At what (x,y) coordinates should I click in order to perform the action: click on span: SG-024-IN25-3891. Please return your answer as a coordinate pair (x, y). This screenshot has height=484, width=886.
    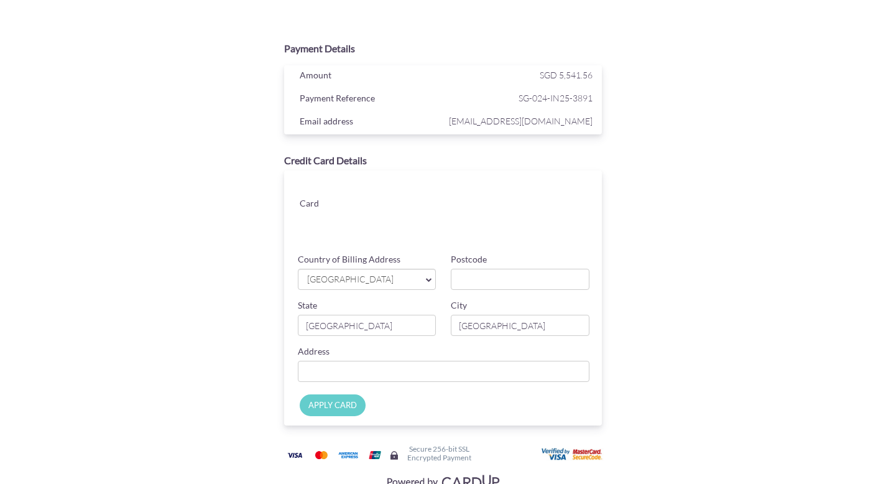
    Looking at the image, I should click on (519, 98).